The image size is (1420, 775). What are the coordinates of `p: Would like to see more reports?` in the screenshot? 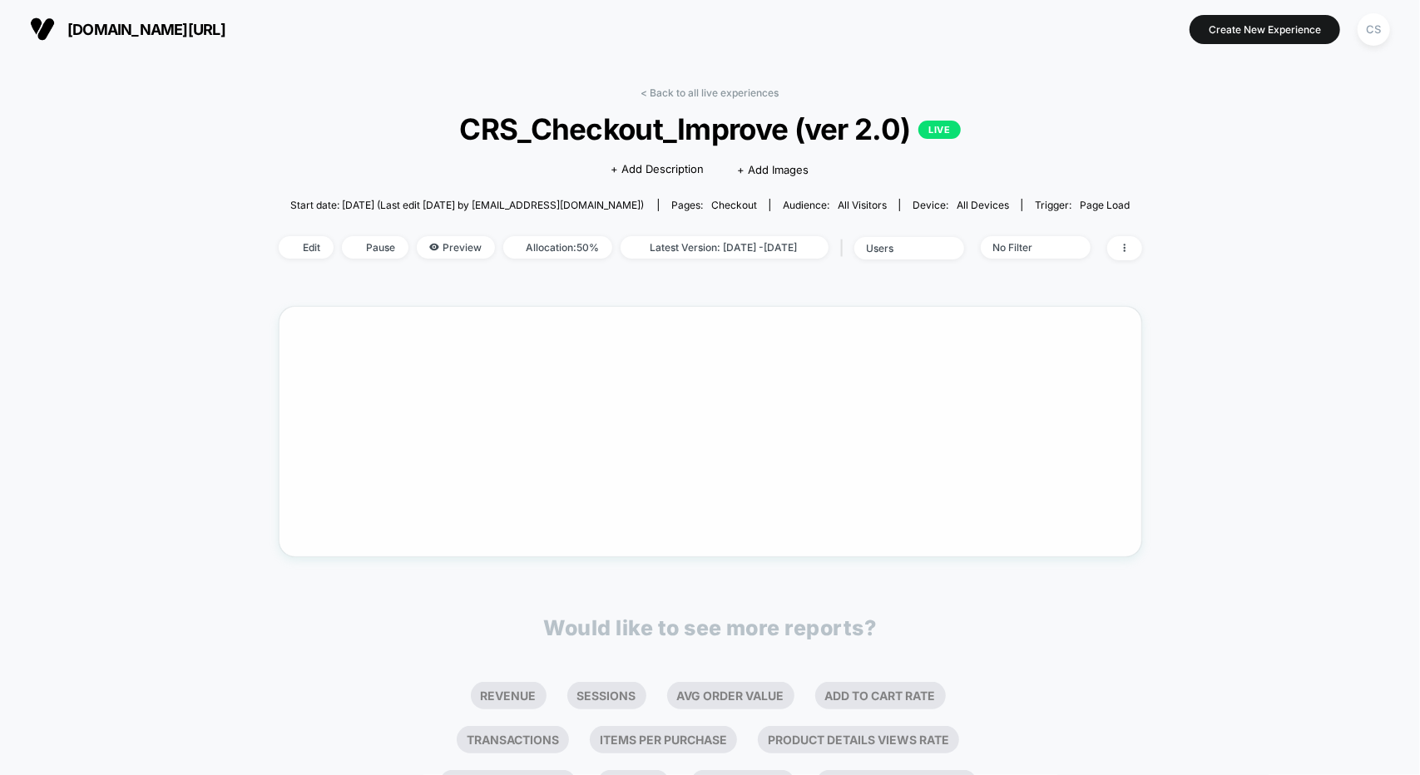 It's located at (710, 628).